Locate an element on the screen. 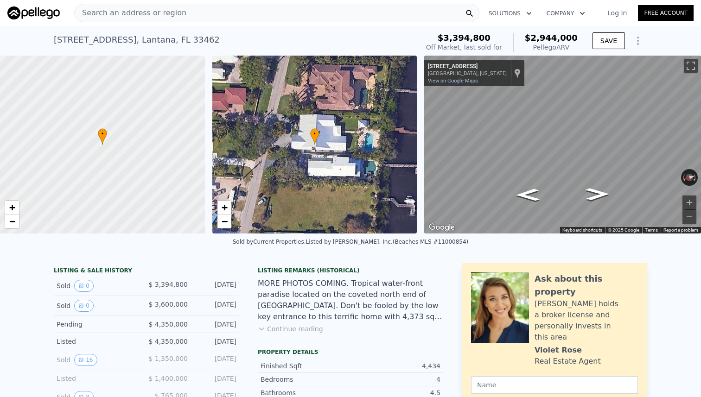 The height and width of the screenshot is (397, 701). span: $ 3,600,000 is located at coordinates (168, 304).